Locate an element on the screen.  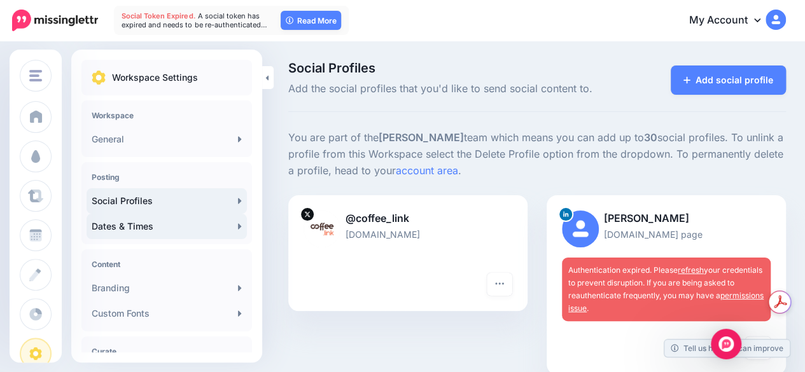
img: Missinglettr is located at coordinates (55, 20).